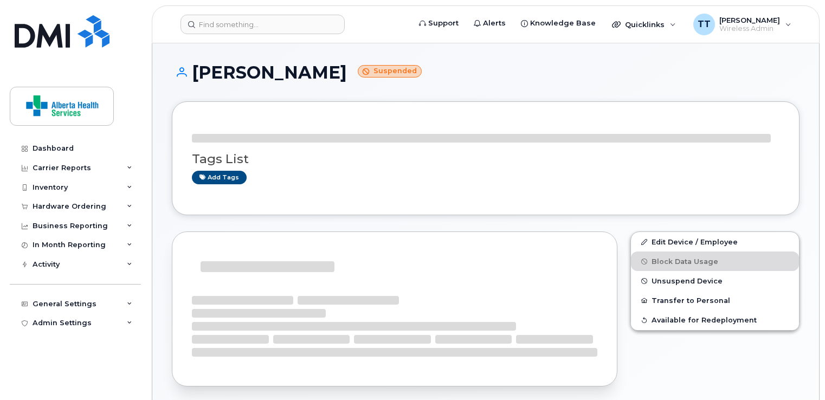 This screenshot has height=400, width=825. Describe the element at coordinates (219, 177) in the screenshot. I see `a: Add tags` at that location.